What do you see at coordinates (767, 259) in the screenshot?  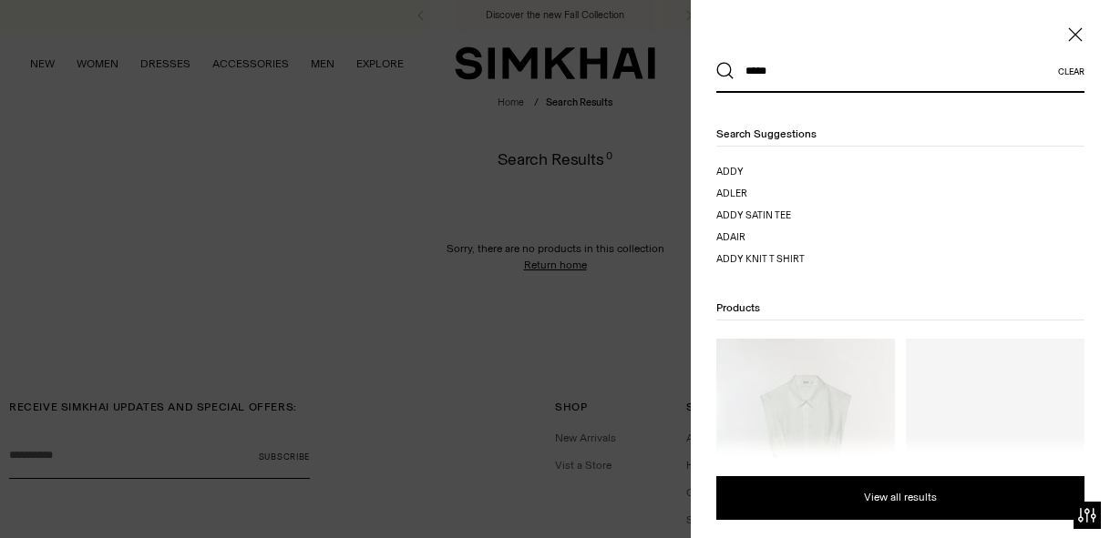 I see `span: dy knit t shirt` at bounding box center [767, 259].